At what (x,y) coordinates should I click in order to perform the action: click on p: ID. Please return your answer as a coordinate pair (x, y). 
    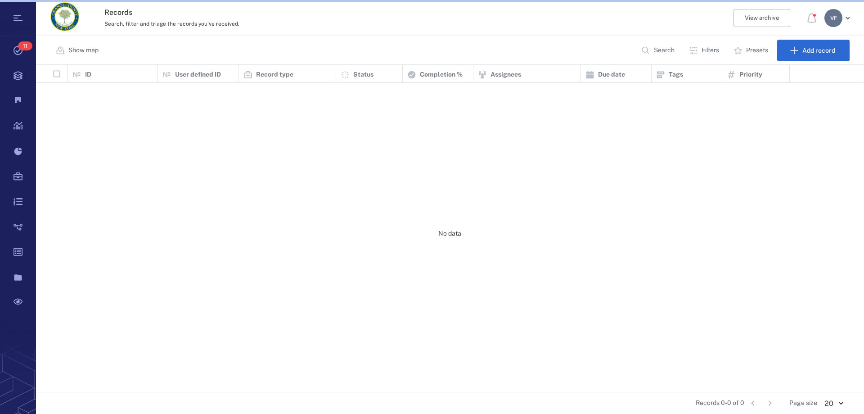
    Looking at the image, I should click on (88, 75).